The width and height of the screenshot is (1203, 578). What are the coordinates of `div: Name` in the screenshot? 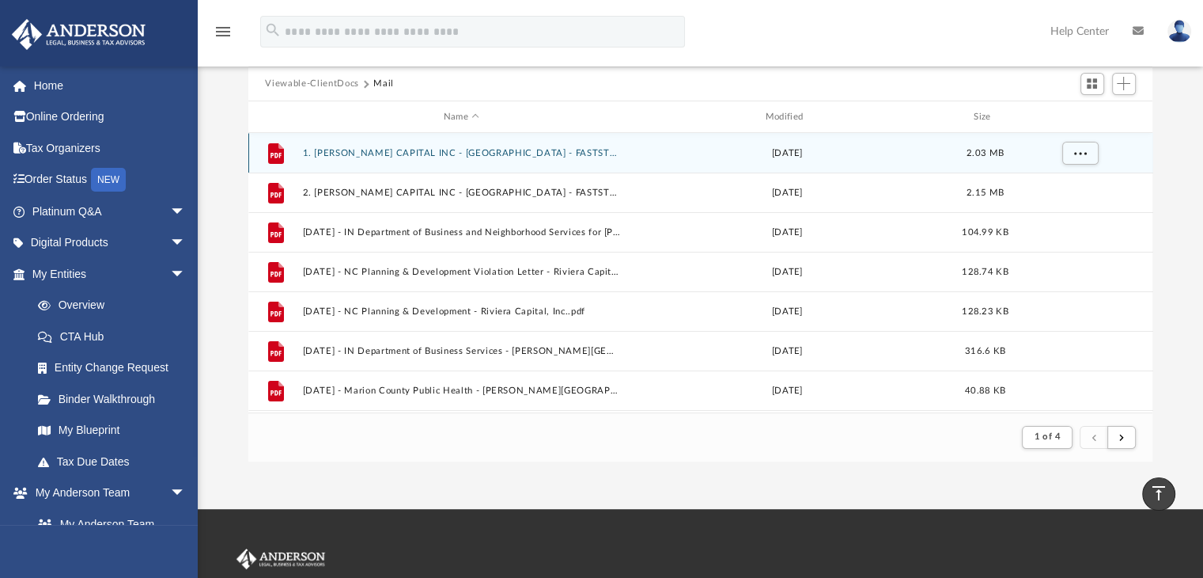 It's located at (460, 117).